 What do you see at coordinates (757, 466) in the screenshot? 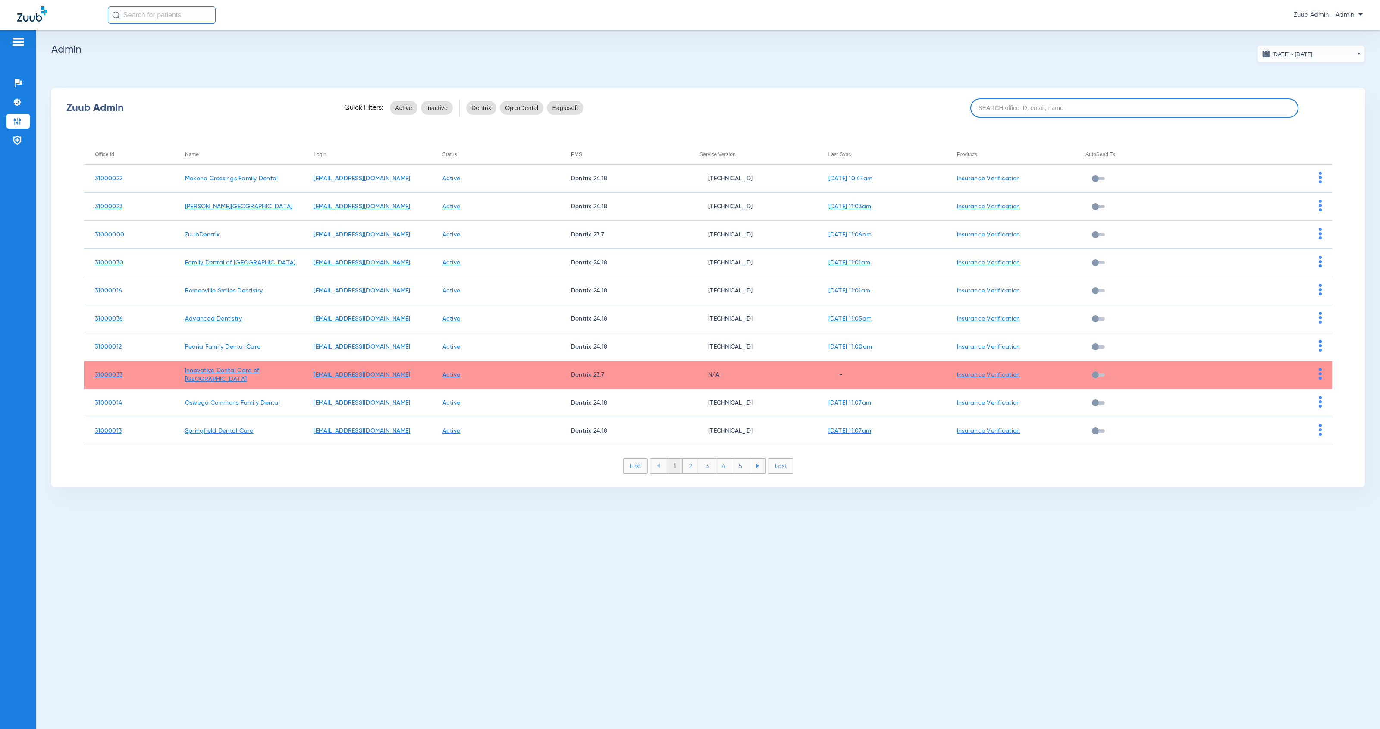
I see `img: arrow-right-blue.svg` at bounding box center [757, 466].